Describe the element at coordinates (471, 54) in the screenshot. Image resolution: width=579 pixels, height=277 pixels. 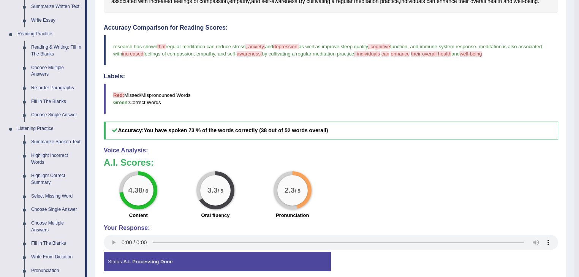
I see `span: well-being` at that location.